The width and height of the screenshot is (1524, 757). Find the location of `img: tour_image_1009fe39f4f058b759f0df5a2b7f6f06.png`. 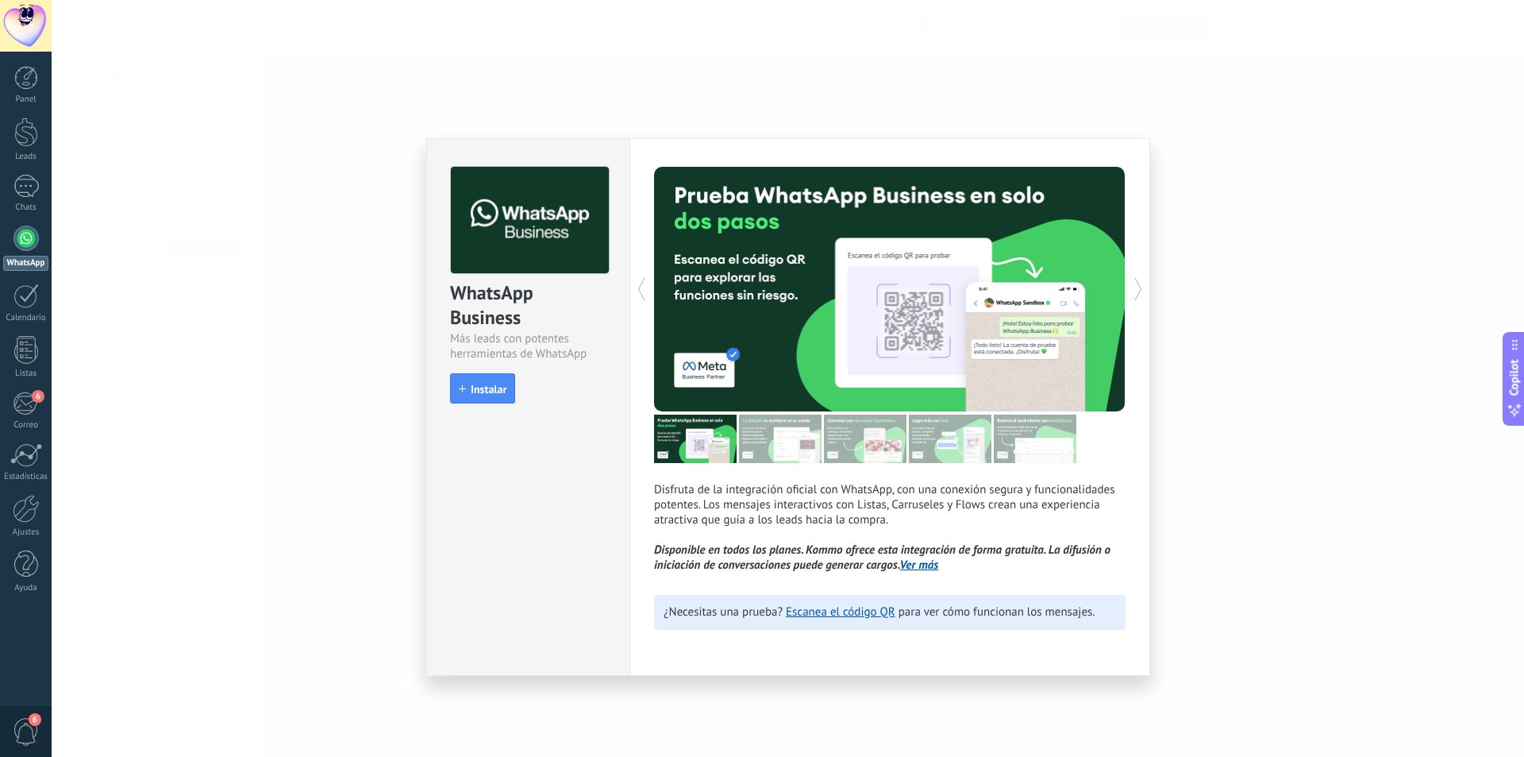

img: tour_image_1009fe39f4f058b759f0df5a2b7f6f06.png is located at coordinates (865, 438).